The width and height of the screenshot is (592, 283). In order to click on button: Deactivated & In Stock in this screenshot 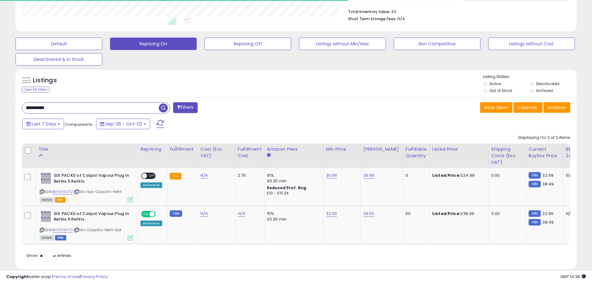, I will do `click(59, 59)`.